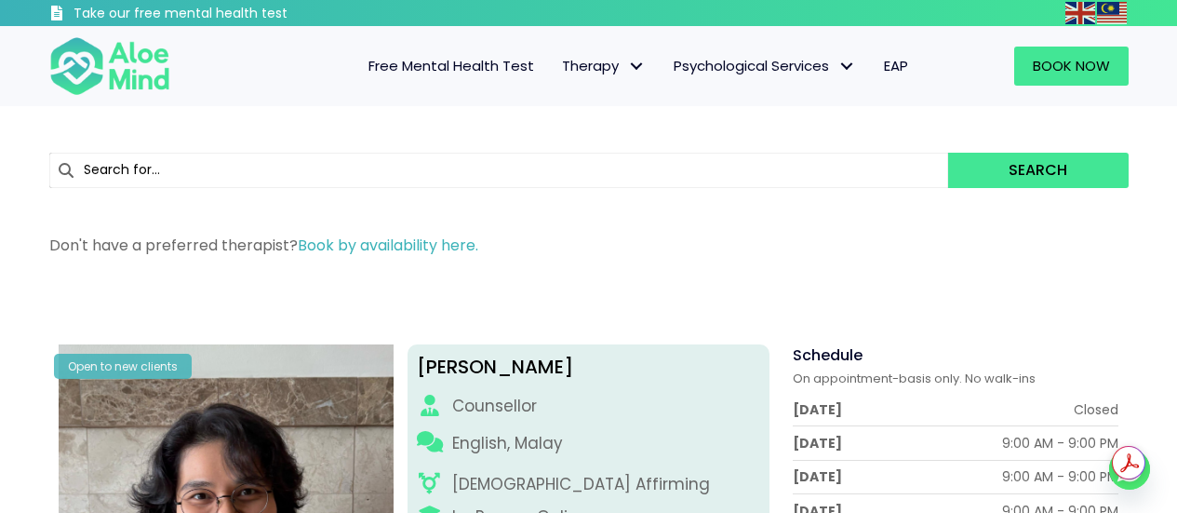 The image size is (1177, 513). What do you see at coordinates (1037, 170) in the screenshot?
I see `button: Search` at bounding box center [1037, 170].